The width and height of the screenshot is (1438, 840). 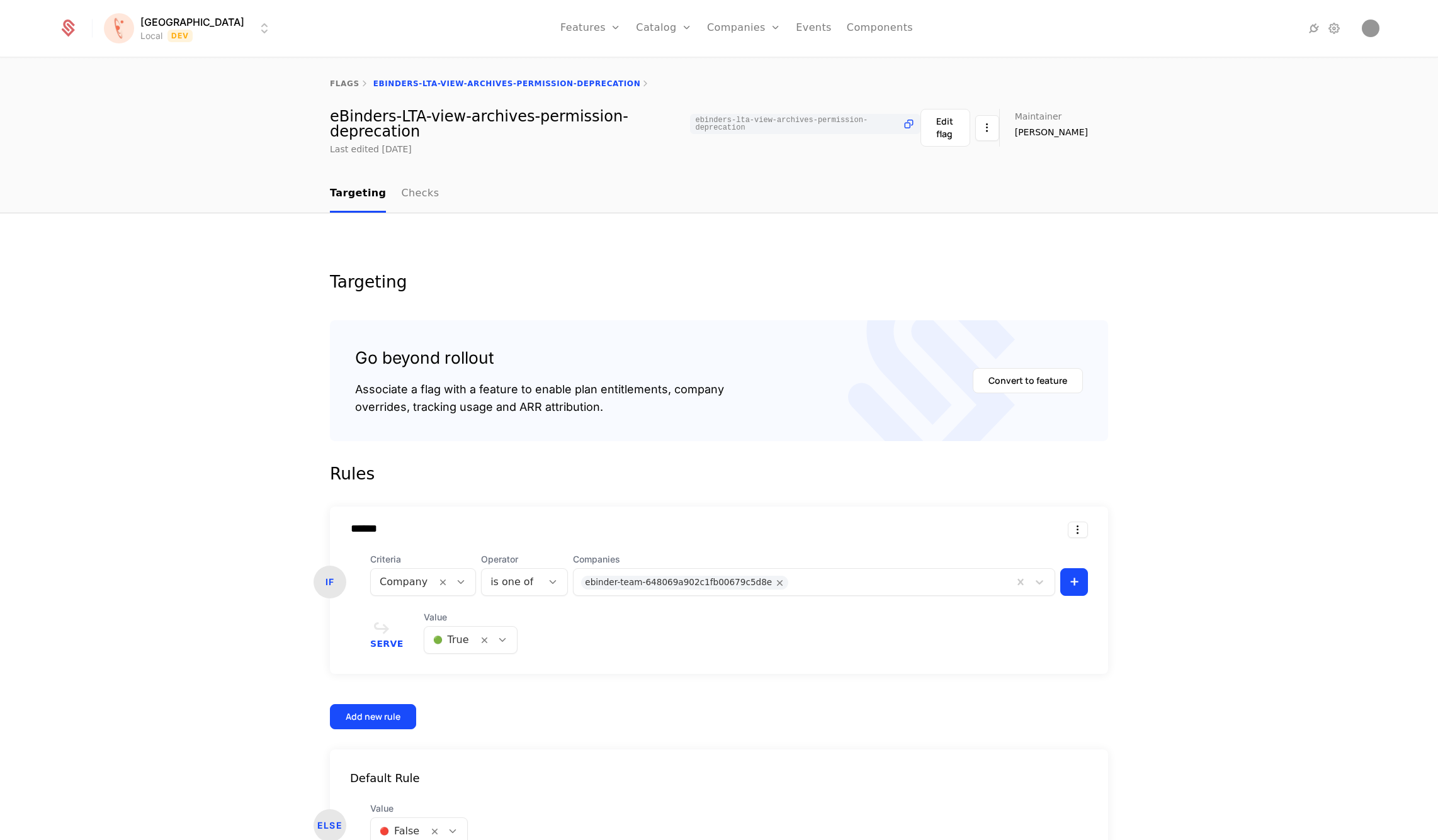 What do you see at coordinates (625, 124) in the screenshot?
I see `div: eBinders-LTA-view-archives-permission-deprecation` at bounding box center [625, 124].